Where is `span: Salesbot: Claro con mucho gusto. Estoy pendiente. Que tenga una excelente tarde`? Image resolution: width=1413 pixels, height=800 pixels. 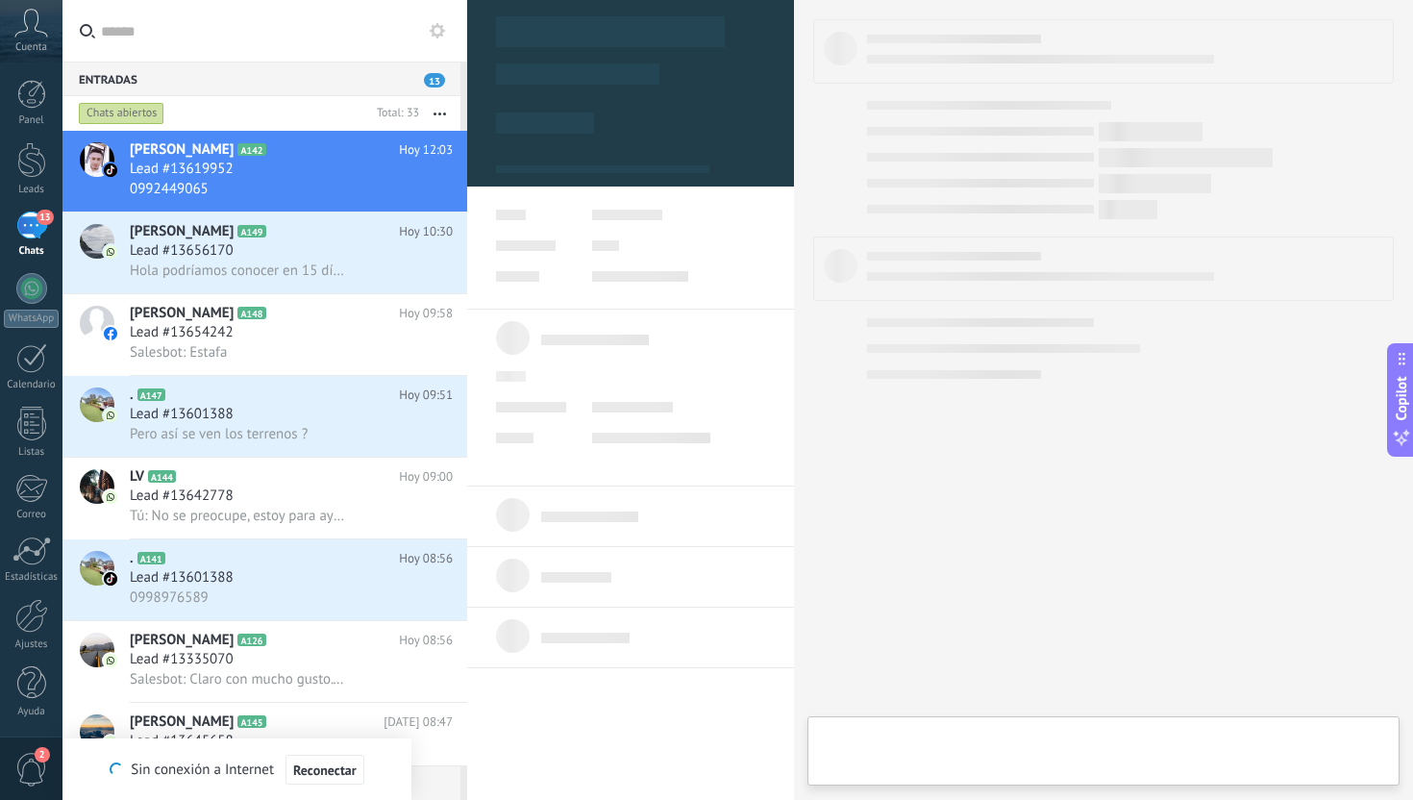 span: Salesbot: Claro con mucho gusto. Estoy pendiente. Que tenga una excelente tarde is located at coordinates (238, 678).